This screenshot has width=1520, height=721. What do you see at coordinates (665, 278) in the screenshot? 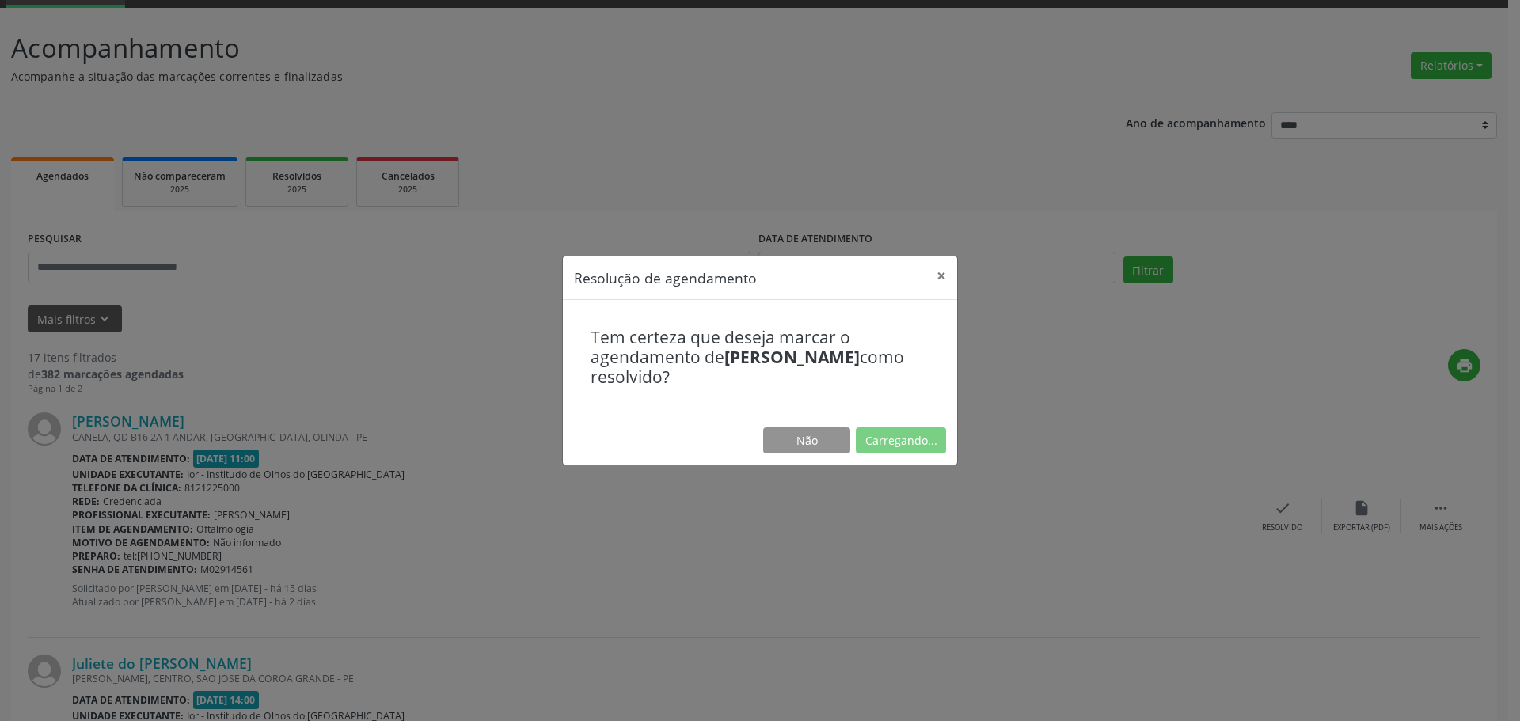
I see `h5: Resolução de agendamento` at bounding box center [665, 278].